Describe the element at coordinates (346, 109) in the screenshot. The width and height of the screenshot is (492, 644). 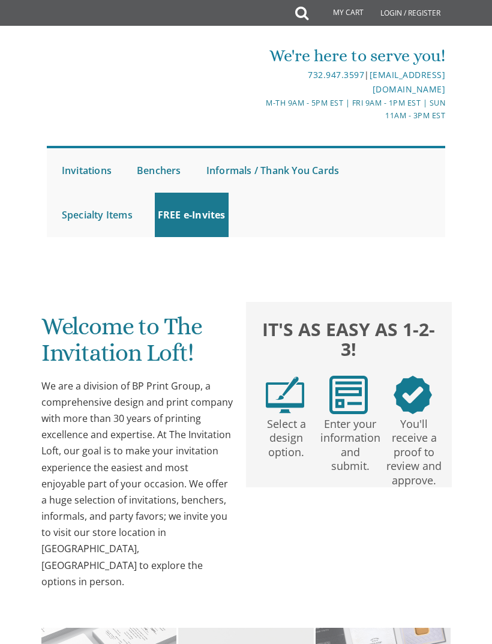
I see `div: M-Th 9am - 5pm EST | Fri 9am - 1pm EST | Sun 11am - 3pm EST` at that location.